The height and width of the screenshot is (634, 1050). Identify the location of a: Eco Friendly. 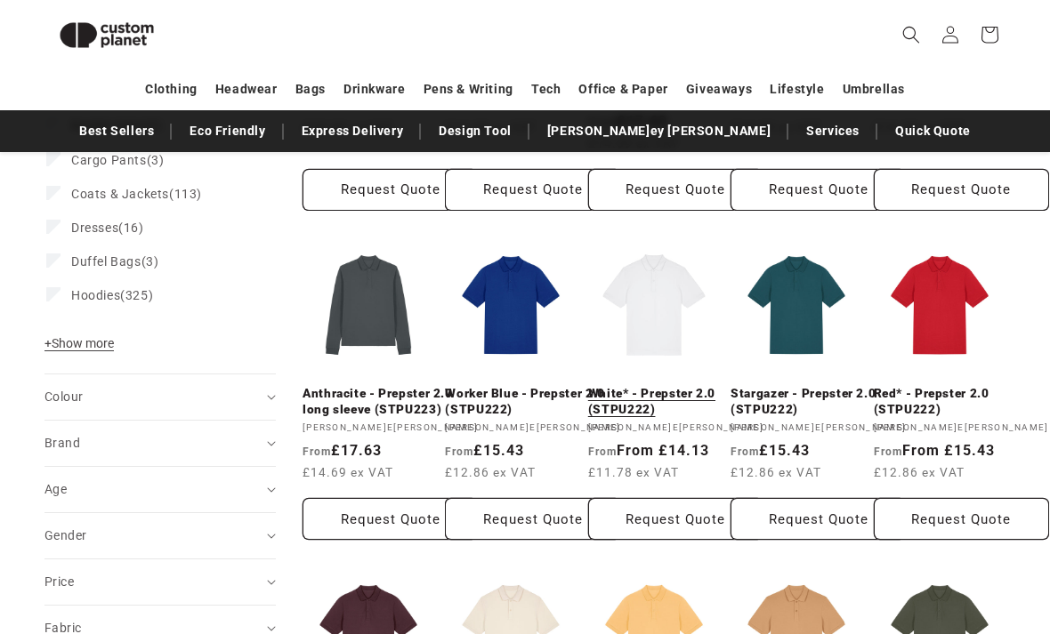
(227, 131).